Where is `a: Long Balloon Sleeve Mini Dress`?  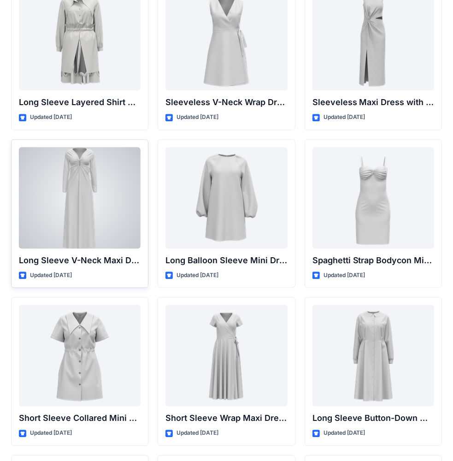
a: Long Balloon Sleeve Mini Dress is located at coordinates (226, 198).